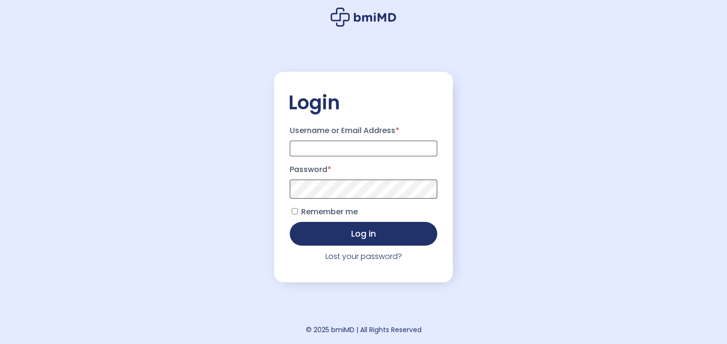 This screenshot has height=344, width=727. Describe the element at coordinates (363, 103) in the screenshot. I see `h2: Login` at that location.